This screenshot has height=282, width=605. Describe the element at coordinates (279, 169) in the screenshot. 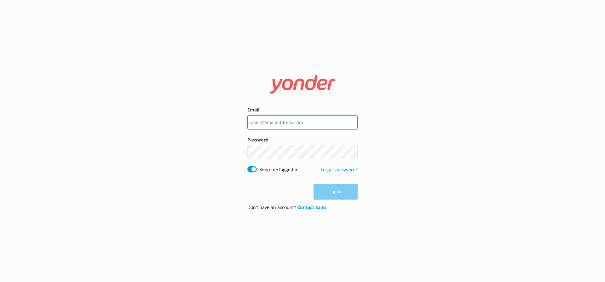

I see `label: Keep me logged in` at that location.